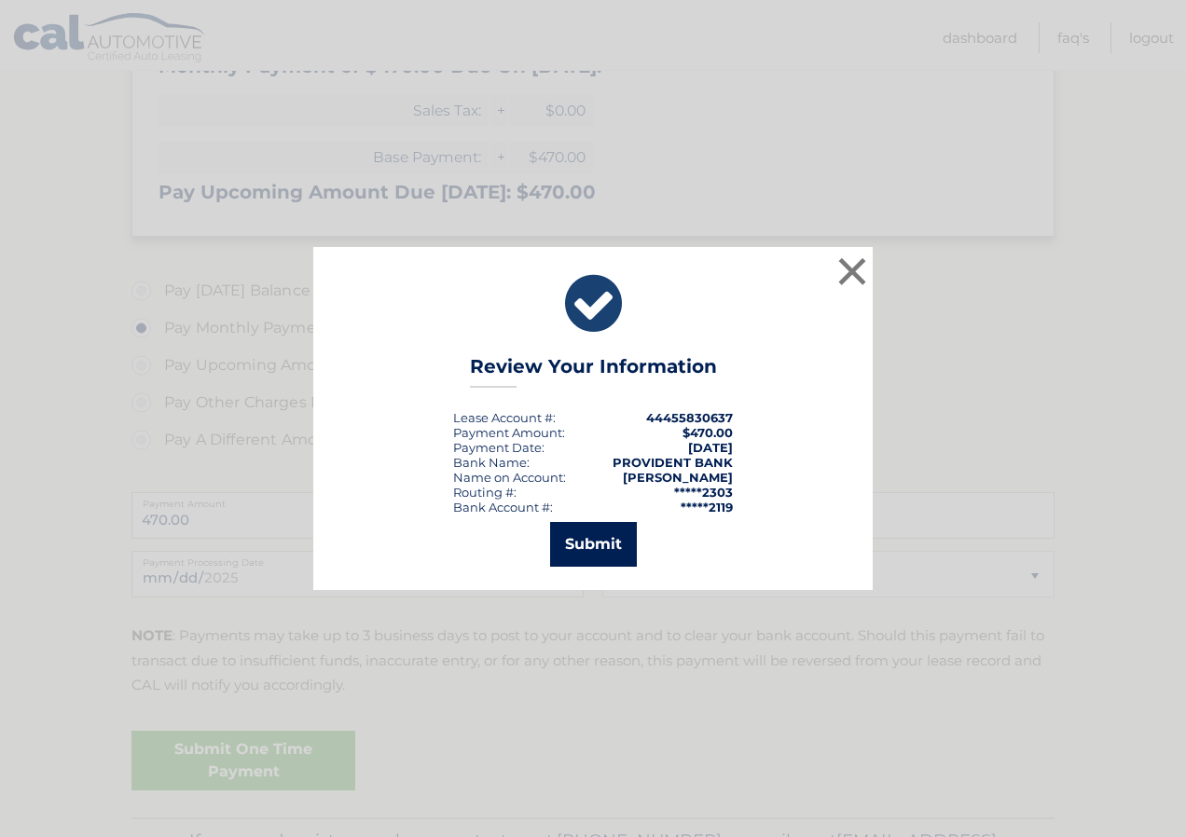 The height and width of the screenshot is (837, 1186). I want to click on span: $470.00, so click(708, 433).